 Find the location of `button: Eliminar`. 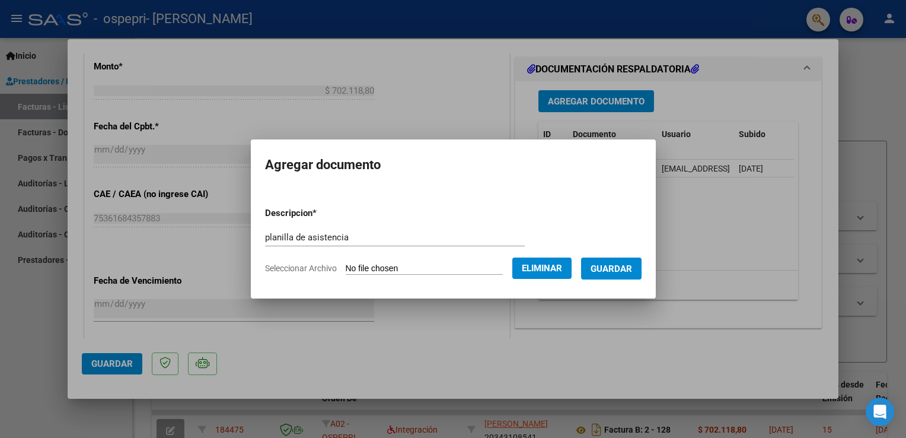

button: Eliminar is located at coordinates (542, 268).